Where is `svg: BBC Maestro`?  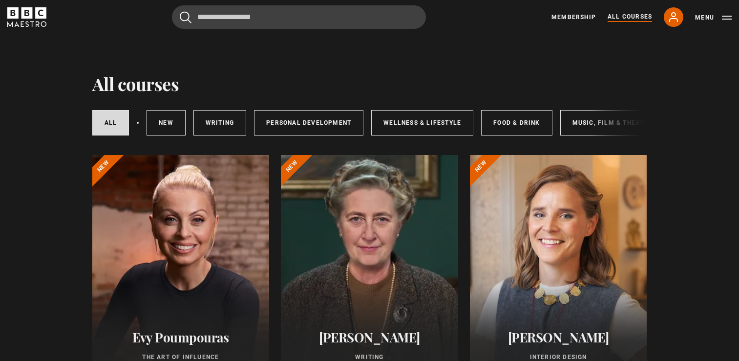
svg: BBC Maestro is located at coordinates (27, 17).